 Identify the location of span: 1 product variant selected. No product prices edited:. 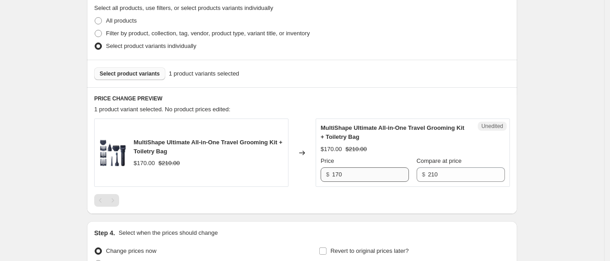
(162, 109).